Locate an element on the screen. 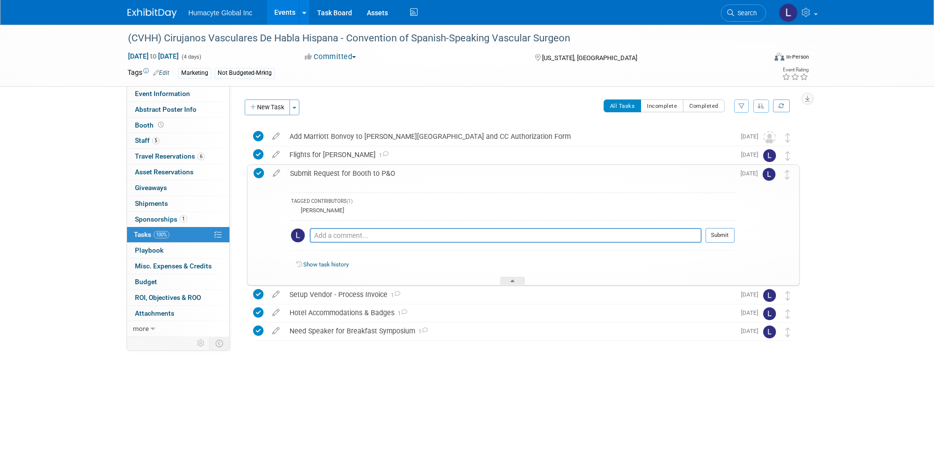 The width and height of the screenshot is (934, 459). a: ROI, Objectives & ROO is located at coordinates (178, 297).